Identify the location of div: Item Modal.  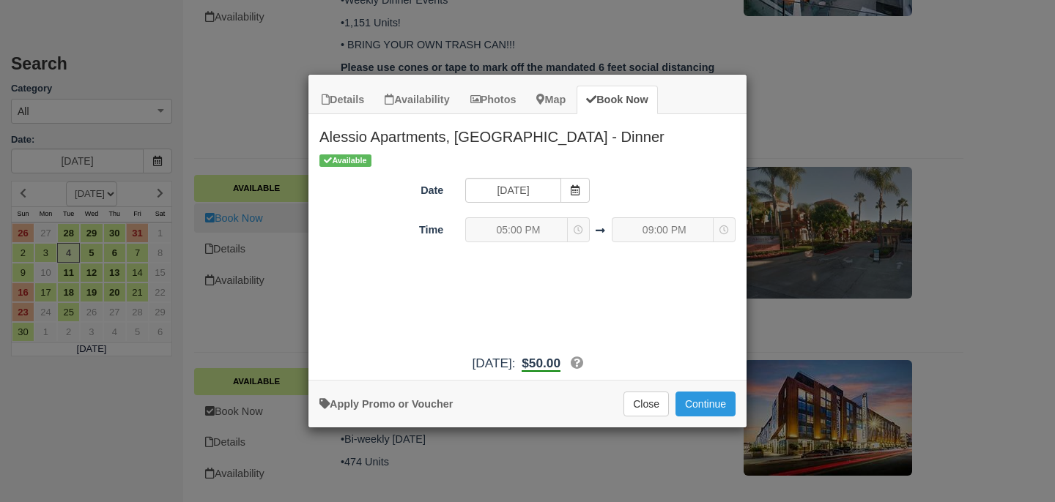
(527, 243).